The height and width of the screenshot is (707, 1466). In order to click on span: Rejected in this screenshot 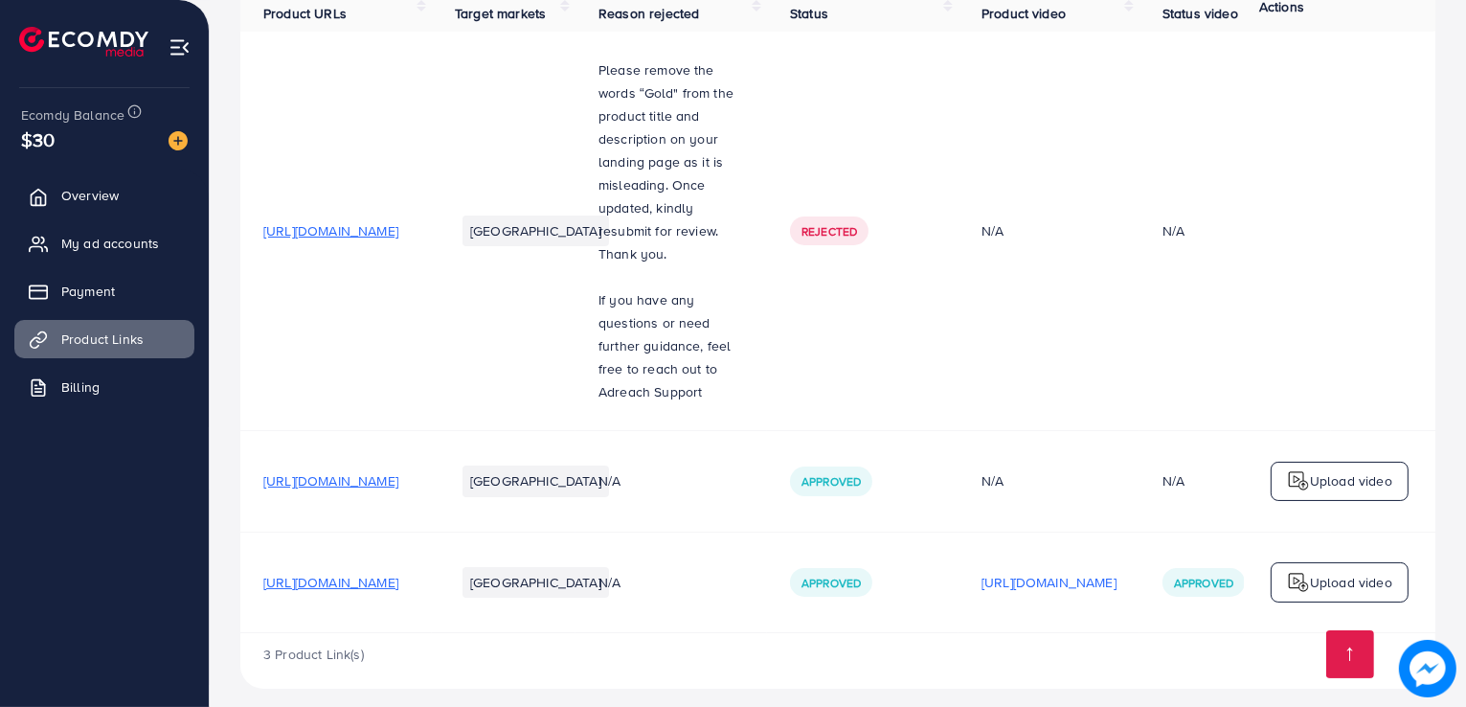, I will do `click(829, 231)`.